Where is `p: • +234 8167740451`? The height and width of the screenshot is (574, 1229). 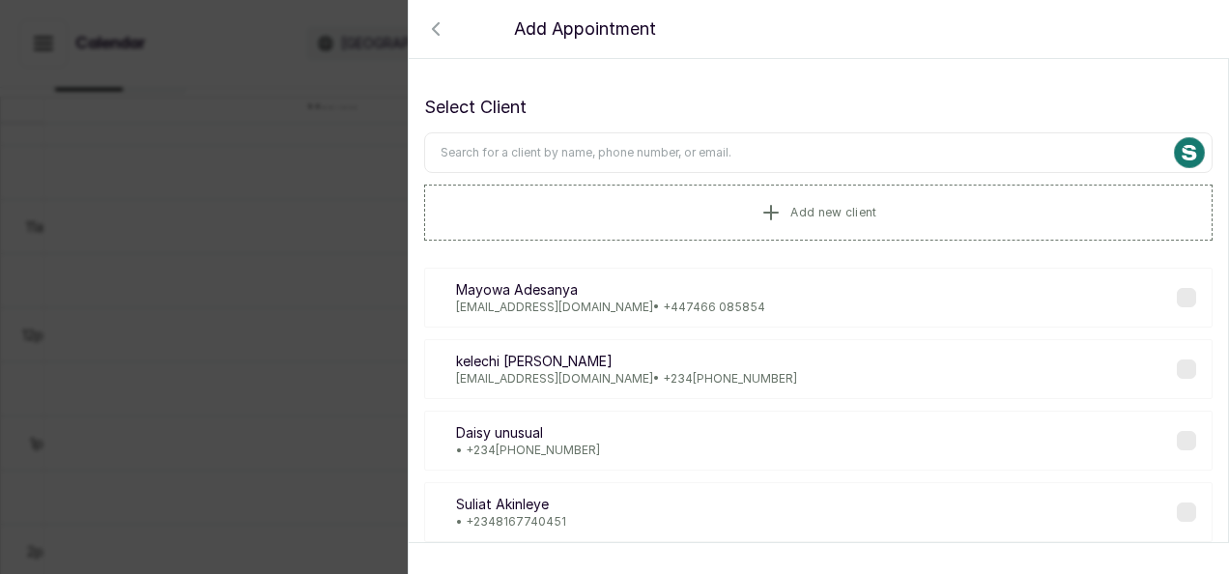 p: • +234 8167740451 is located at coordinates (511, 522).